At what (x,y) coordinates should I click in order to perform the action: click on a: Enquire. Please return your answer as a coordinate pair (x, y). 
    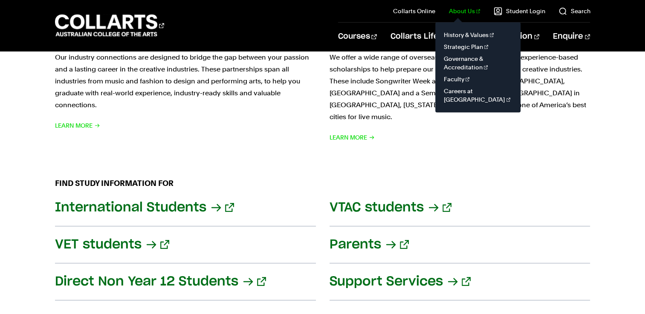
    Looking at the image, I should click on (571, 37).